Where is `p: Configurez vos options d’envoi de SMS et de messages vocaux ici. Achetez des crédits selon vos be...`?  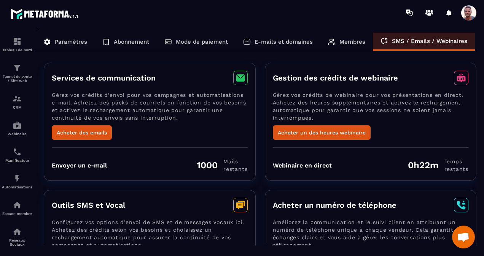 p: Configurez vos options d’envoi de SMS et de messages vocaux ici. Achetez des crédits selon vos be... is located at coordinates (150, 236).